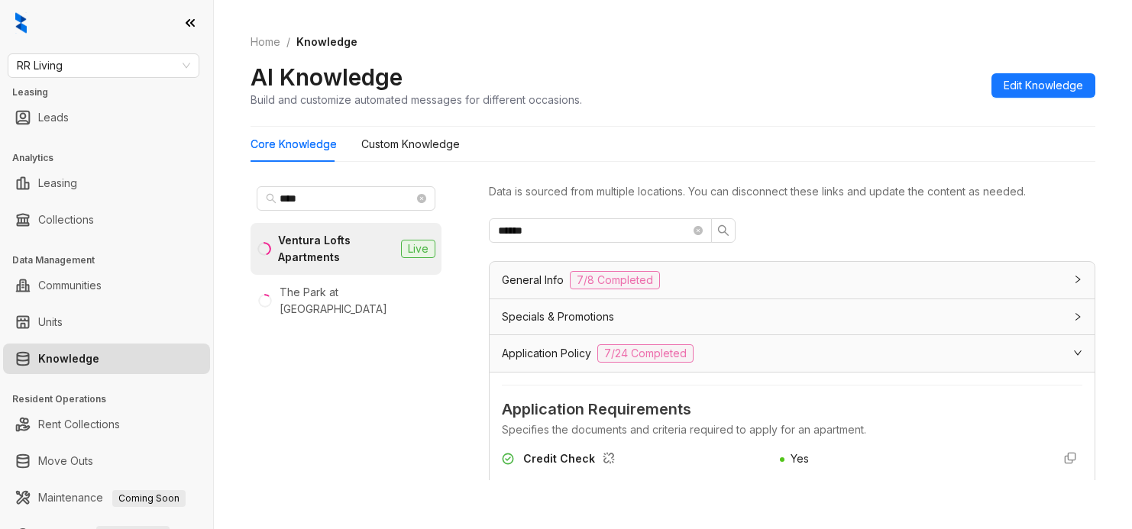  What do you see at coordinates (112, 158) in the screenshot?
I see `h3: Analytics` at bounding box center [112, 158].